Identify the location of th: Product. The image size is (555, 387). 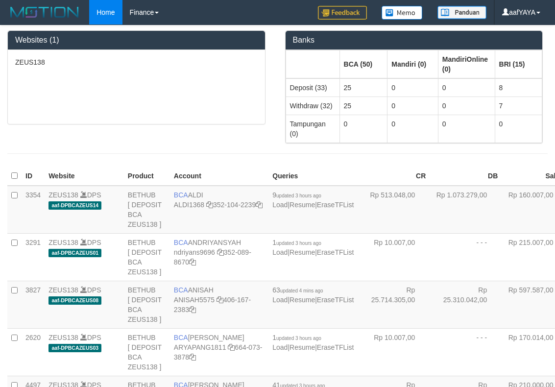
(147, 176).